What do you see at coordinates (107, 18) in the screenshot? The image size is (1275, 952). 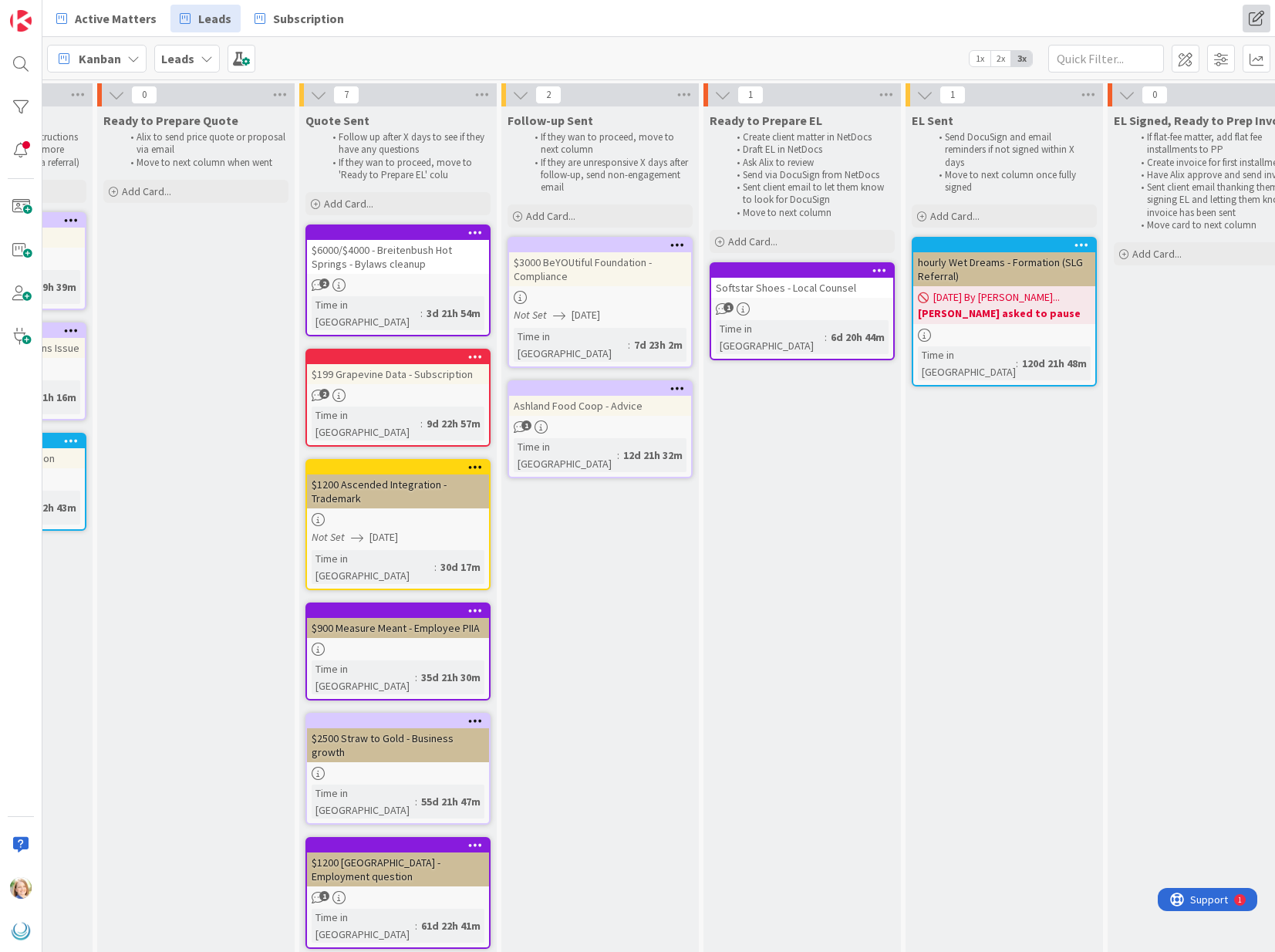 I see `a: Active Matters` at bounding box center [107, 18].